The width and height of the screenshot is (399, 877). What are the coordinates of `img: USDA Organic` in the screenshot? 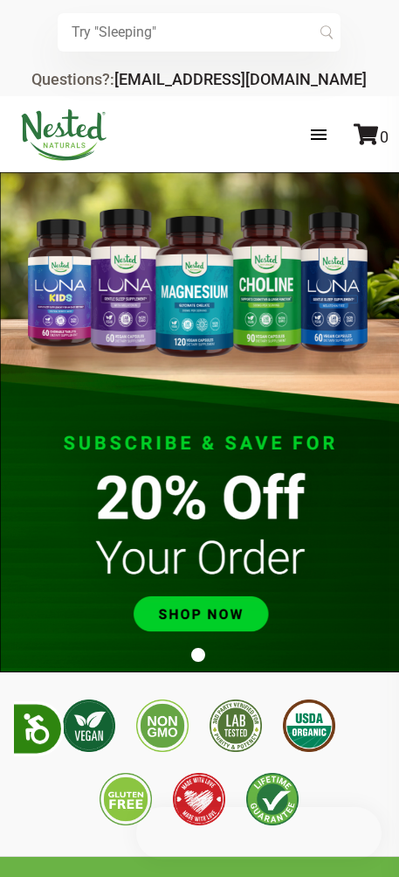 It's located at (309, 725).